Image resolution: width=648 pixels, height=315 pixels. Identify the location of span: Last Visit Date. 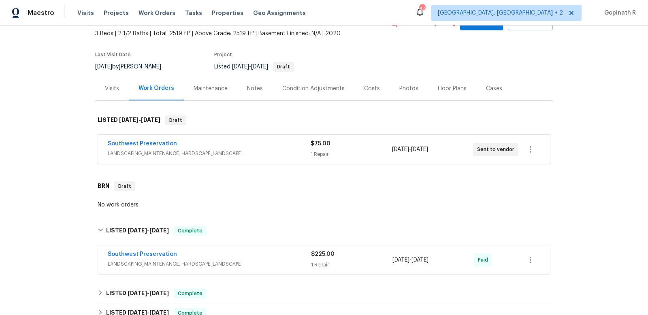
(113, 55).